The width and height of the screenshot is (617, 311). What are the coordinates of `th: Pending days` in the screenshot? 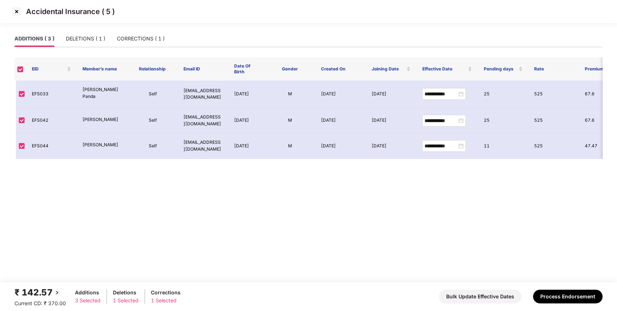 It's located at (503, 69).